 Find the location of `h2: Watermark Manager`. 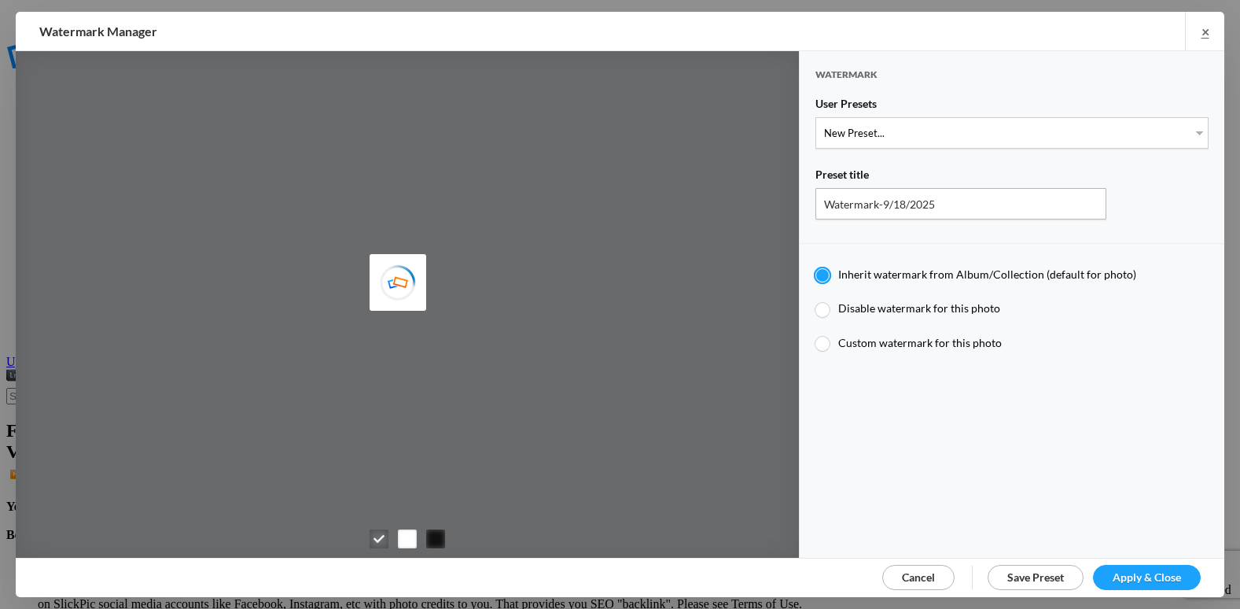

h2: Watermark Manager is located at coordinates (414, 31).